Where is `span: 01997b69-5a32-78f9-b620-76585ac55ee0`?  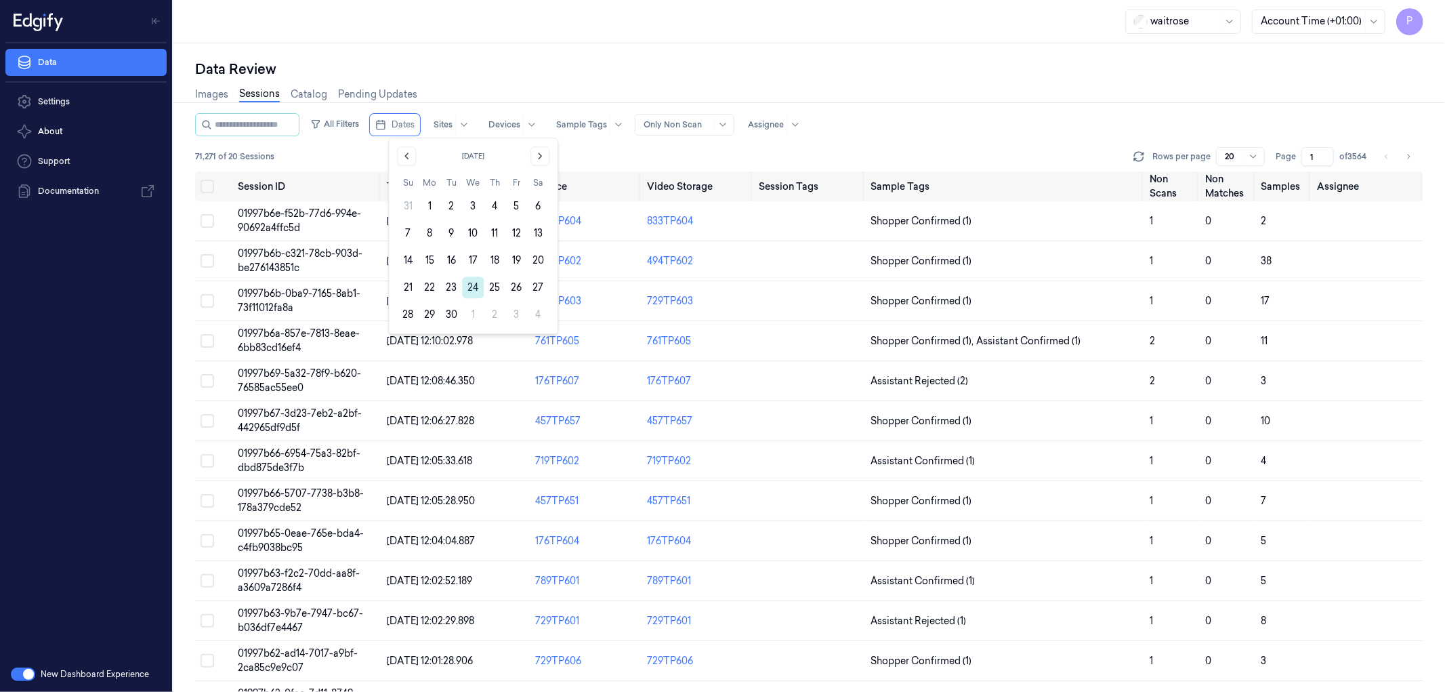
span: 01997b69-5a32-78f9-b620-76585ac55ee0 is located at coordinates (300, 380).